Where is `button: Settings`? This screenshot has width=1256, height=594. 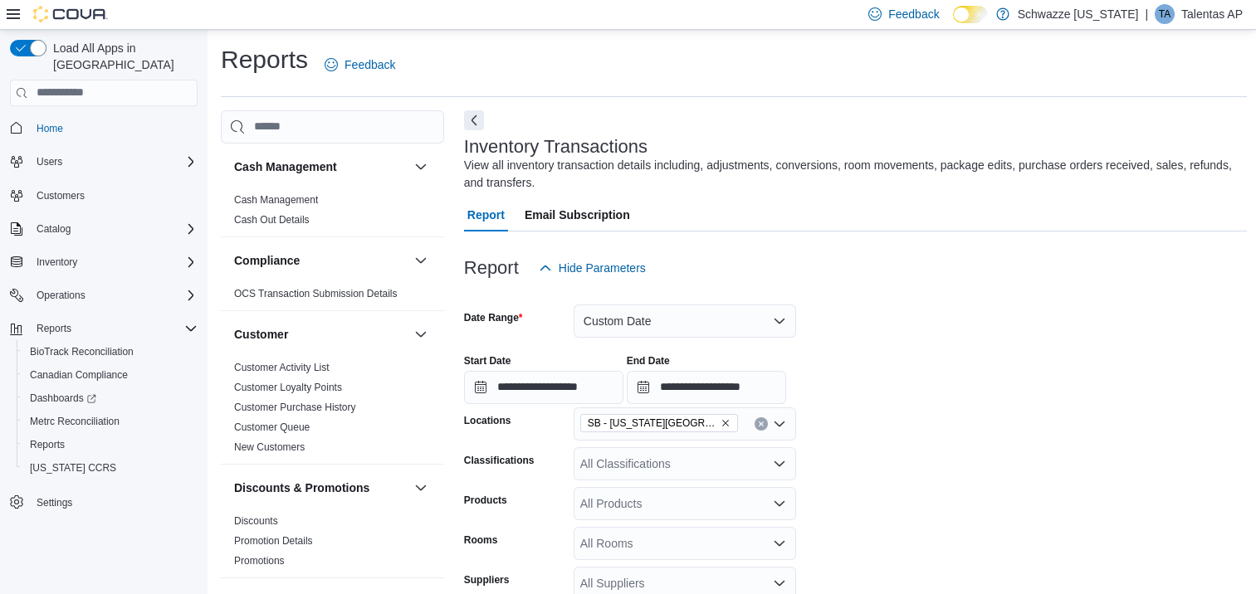
button: Settings is located at coordinates (104, 501).